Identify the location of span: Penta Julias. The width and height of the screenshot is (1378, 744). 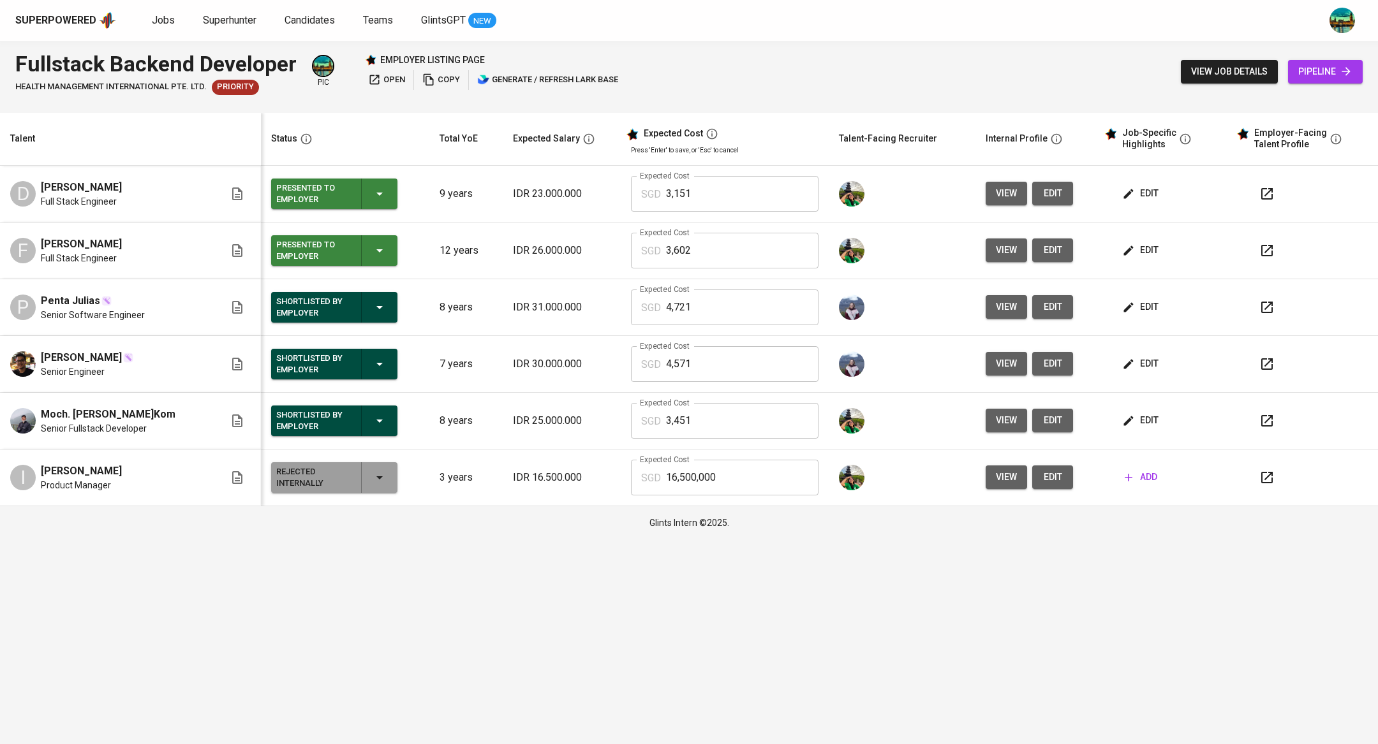
(70, 301).